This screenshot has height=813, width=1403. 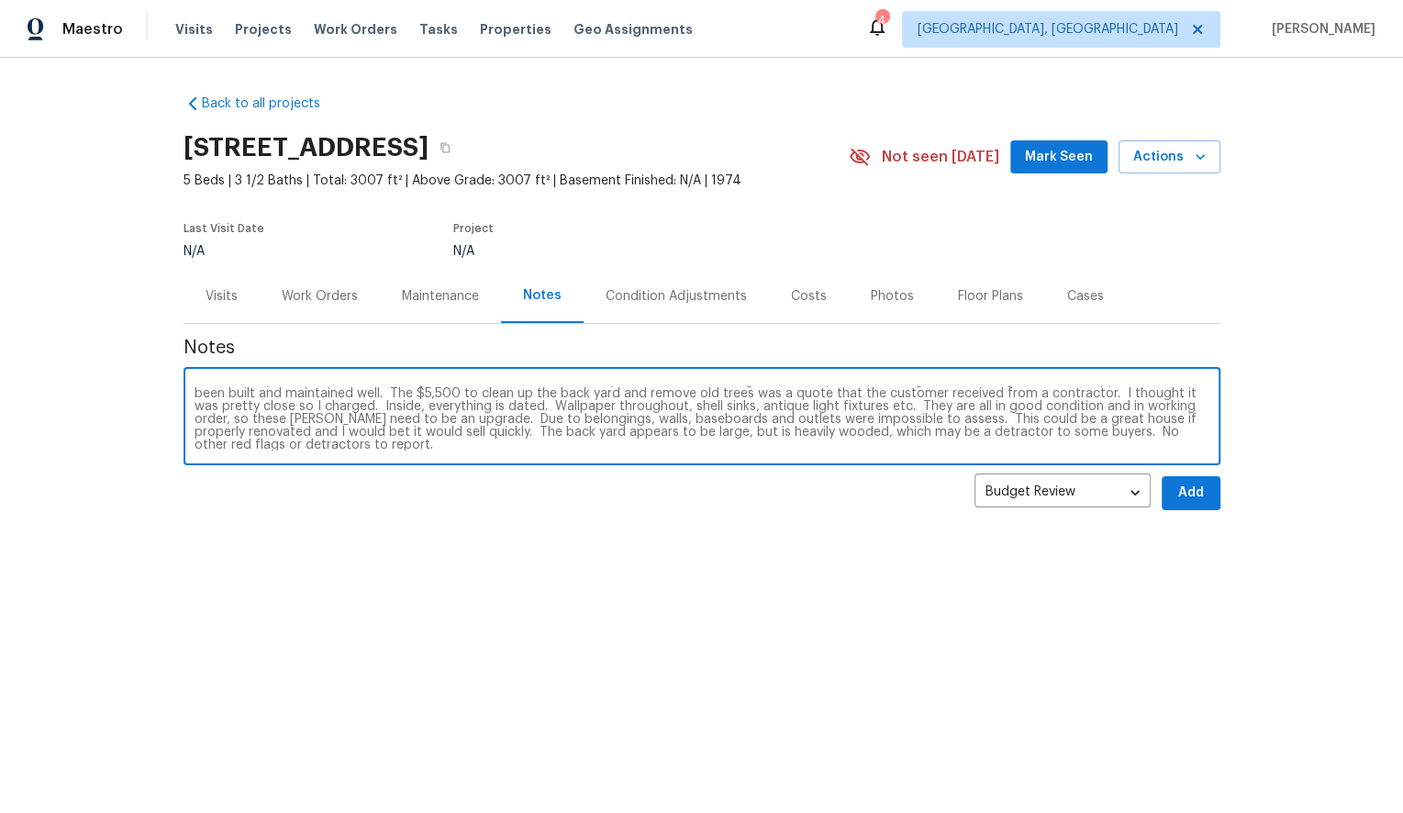 I want to click on span: Geo Assignments, so click(x=633, y=29).